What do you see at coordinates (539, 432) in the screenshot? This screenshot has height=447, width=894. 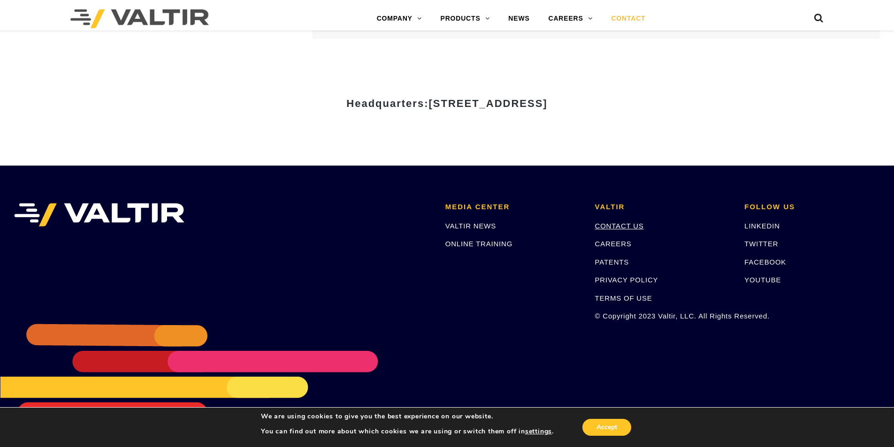 I see `button: settings` at bounding box center [539, 432].